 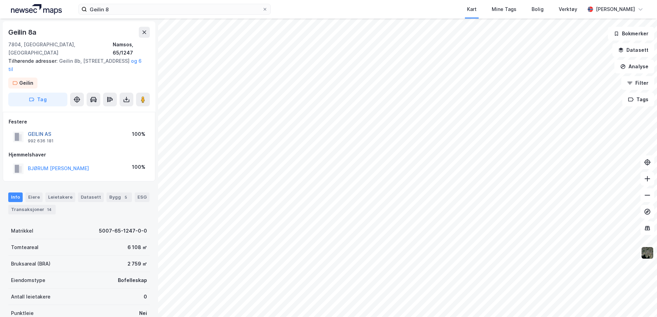 I want to click on div: Verktøy, so click(x=568, y=9).